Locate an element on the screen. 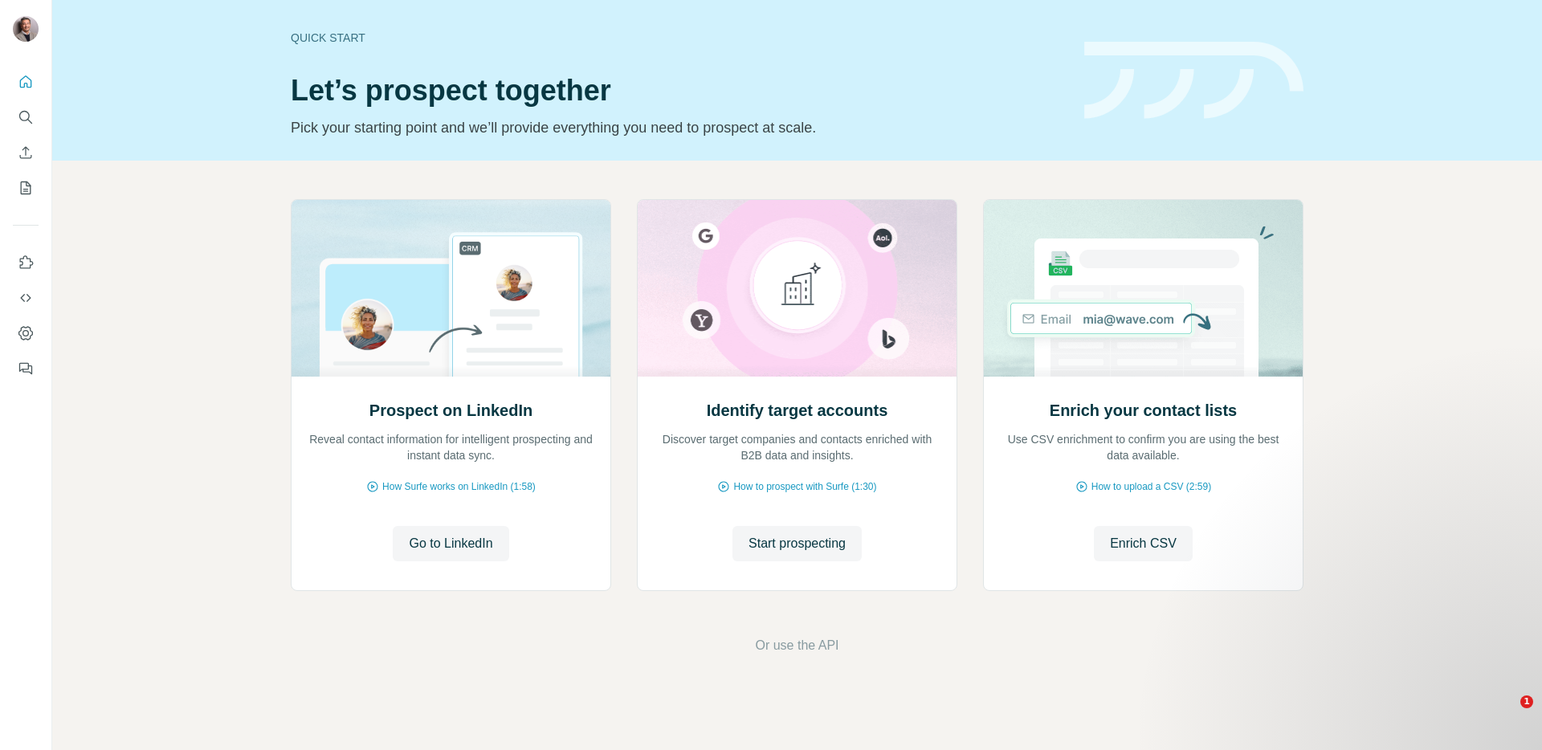 Image resolution: width=1542 pixels, height=750 pixels. button: Quick start is located at coordinates (26, 82).